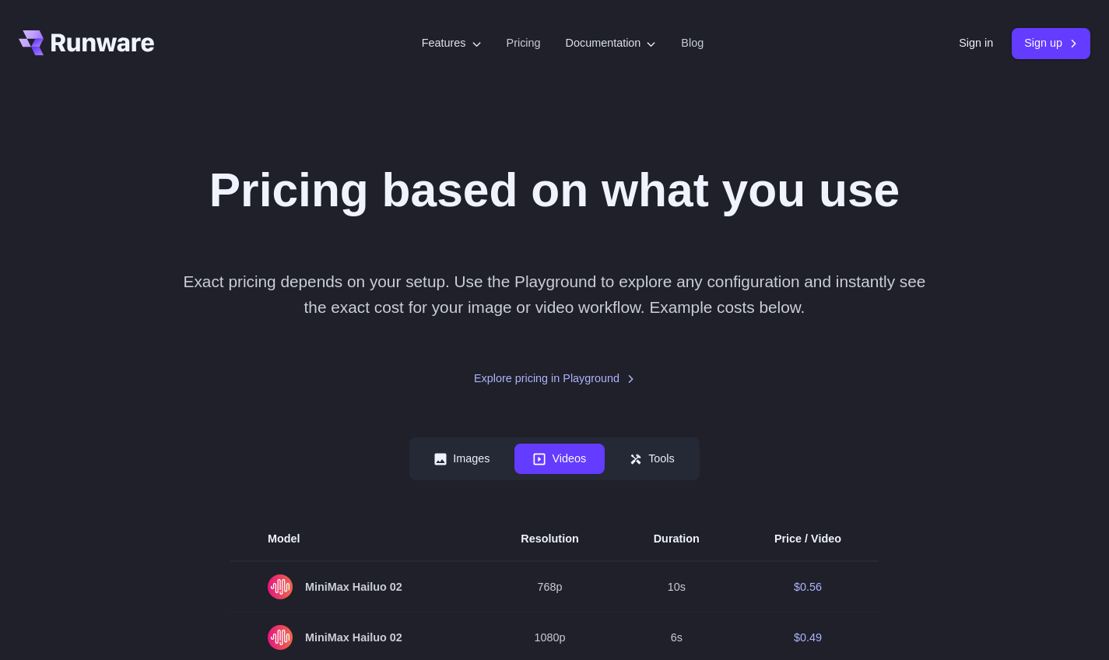 This screenshot has height=660, width=1109. I want to click on button: Videos, so click(560, 459).